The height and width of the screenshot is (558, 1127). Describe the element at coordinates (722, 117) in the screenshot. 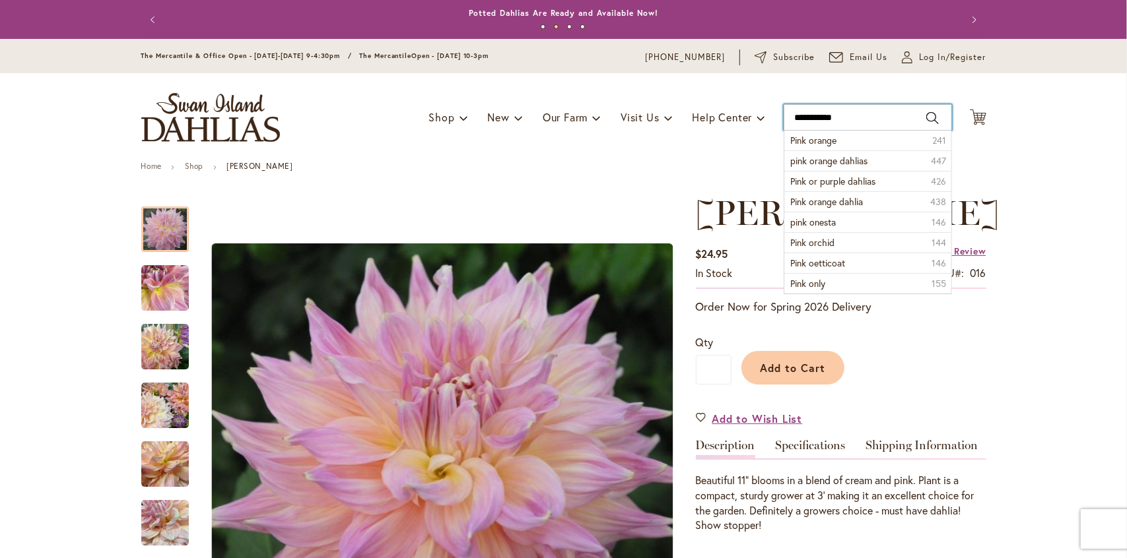

I see `span: Help Center` at that location.